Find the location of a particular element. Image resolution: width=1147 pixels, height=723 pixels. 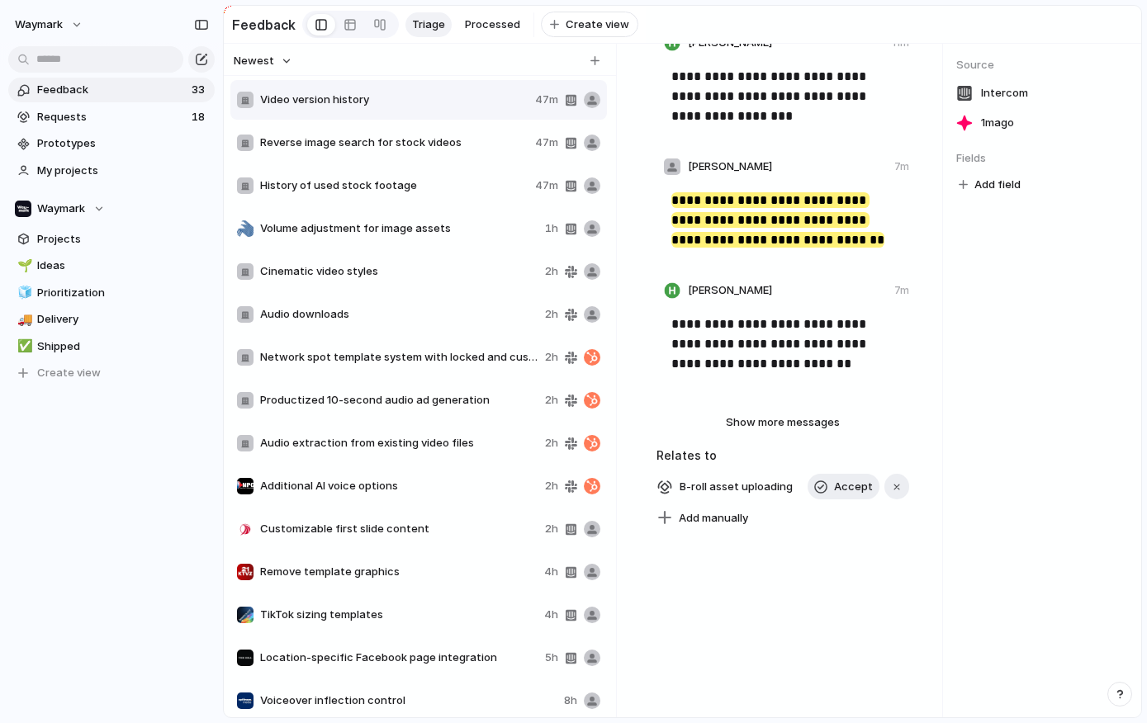

span: Delivery is located at coordinates (123, 319).